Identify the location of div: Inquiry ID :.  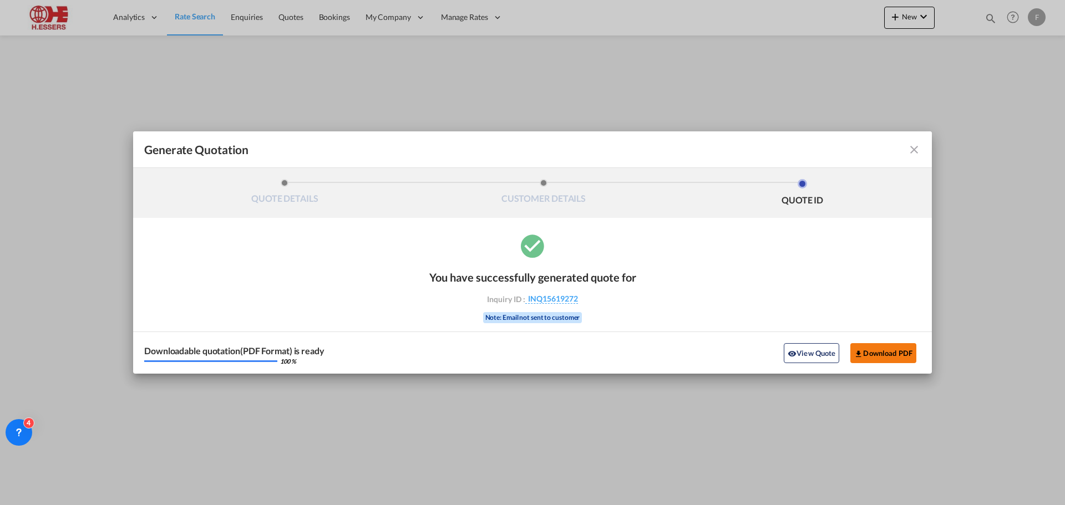
(532, 299).